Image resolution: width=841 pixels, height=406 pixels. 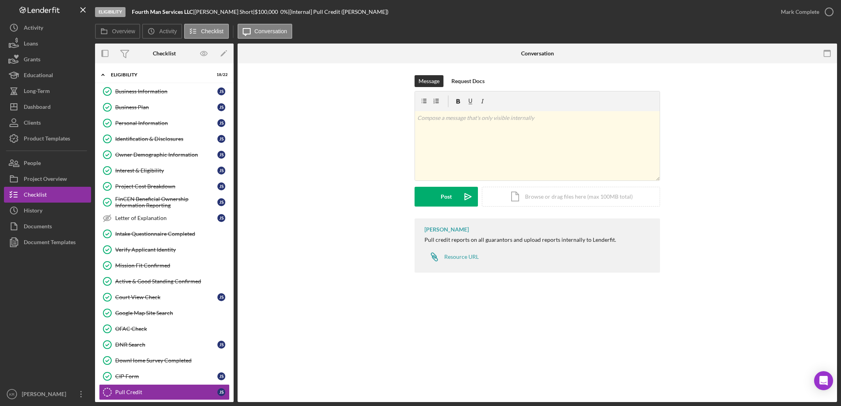 What do you see at coordinates (45, 180) in the screenshot?
I see `div: Project Overview` at bounding box center [45, 180].